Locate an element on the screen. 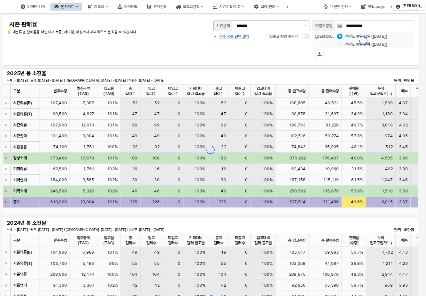  div: 시즌선택 is located at coordinates (223, 26).